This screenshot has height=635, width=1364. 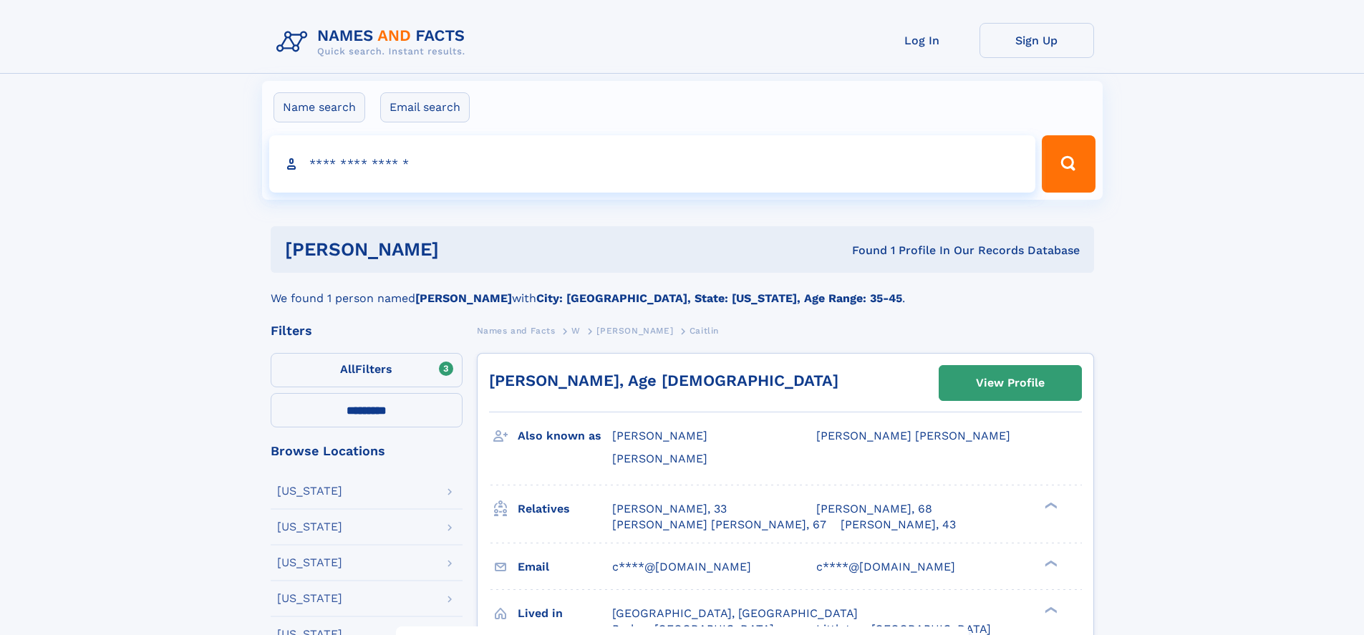 I want to click on h3: Lived in, so click(x=565, y=614).